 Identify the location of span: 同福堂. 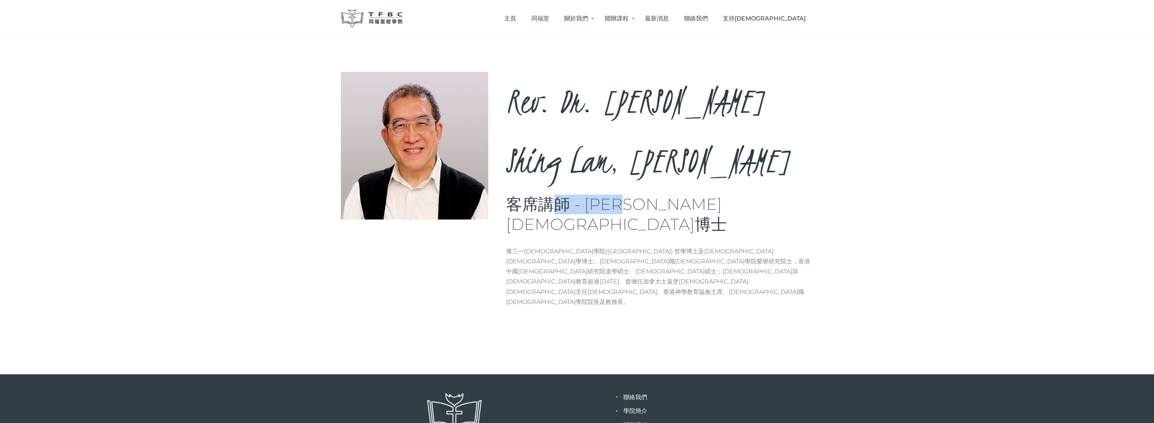
(541, 18).